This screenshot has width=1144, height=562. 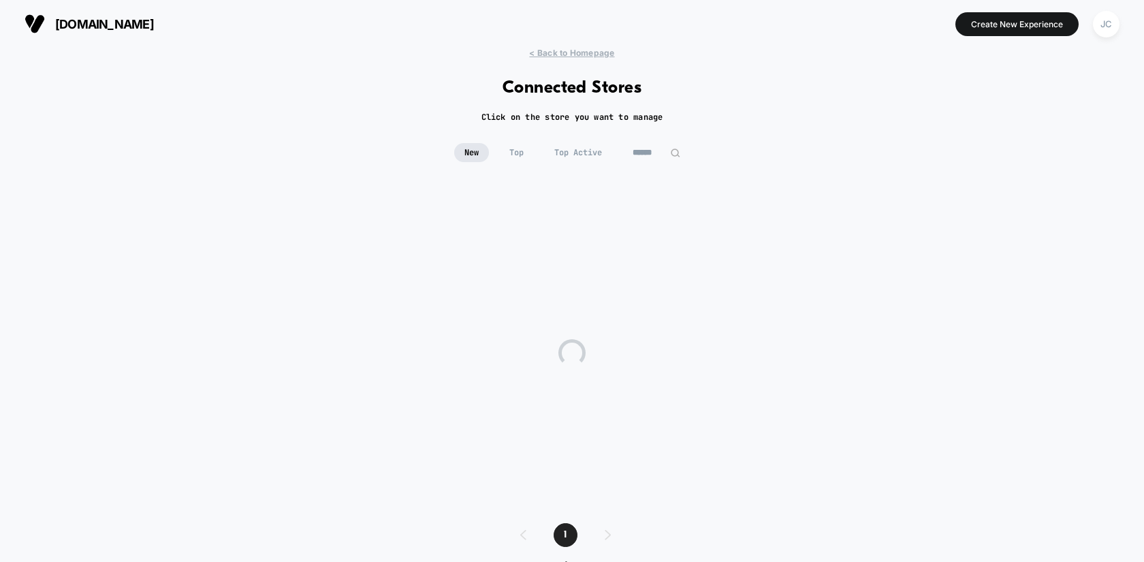 I want to click on span: Top Active, so click(x=578, y=152).